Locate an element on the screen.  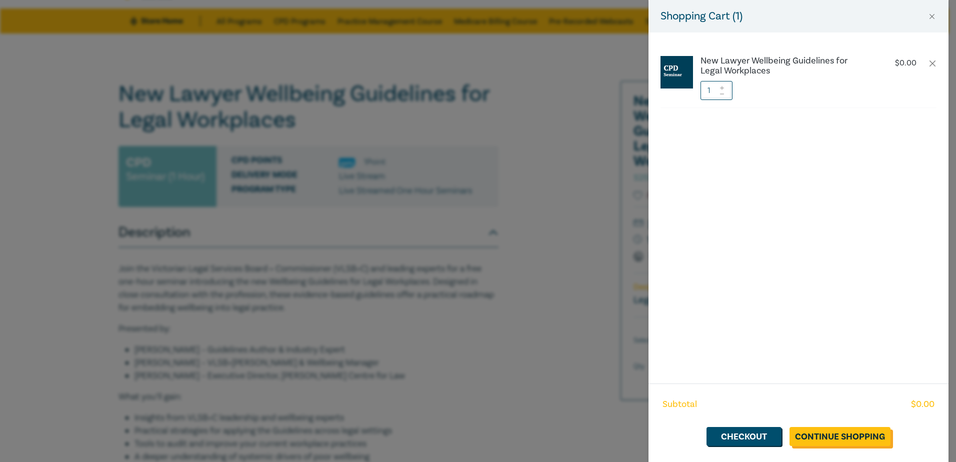
a: Continue Shopping is located at coordinates (840, 436).